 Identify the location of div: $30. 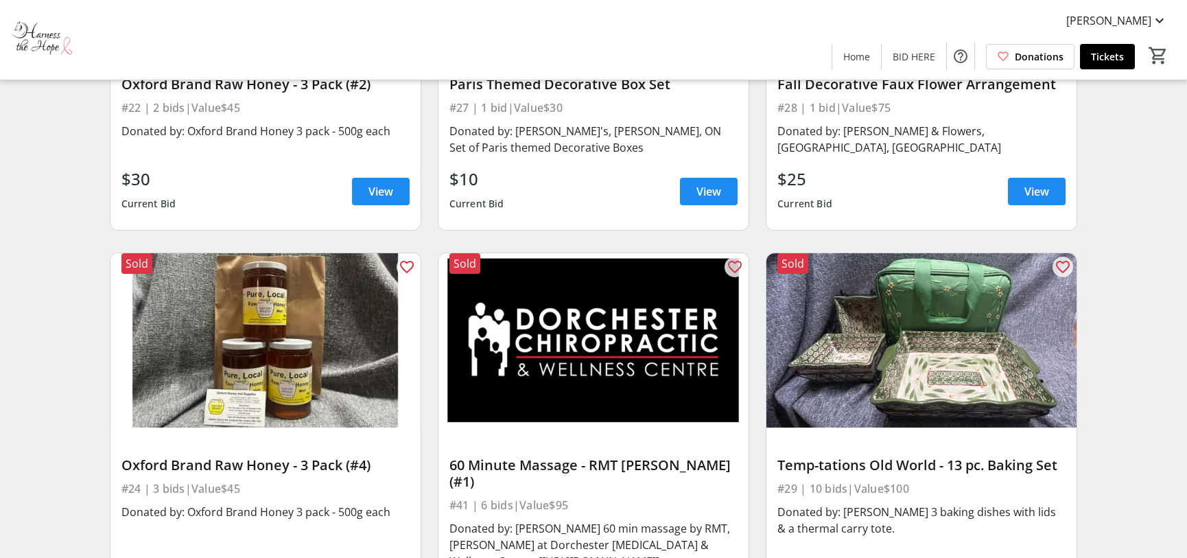
(149, 179).